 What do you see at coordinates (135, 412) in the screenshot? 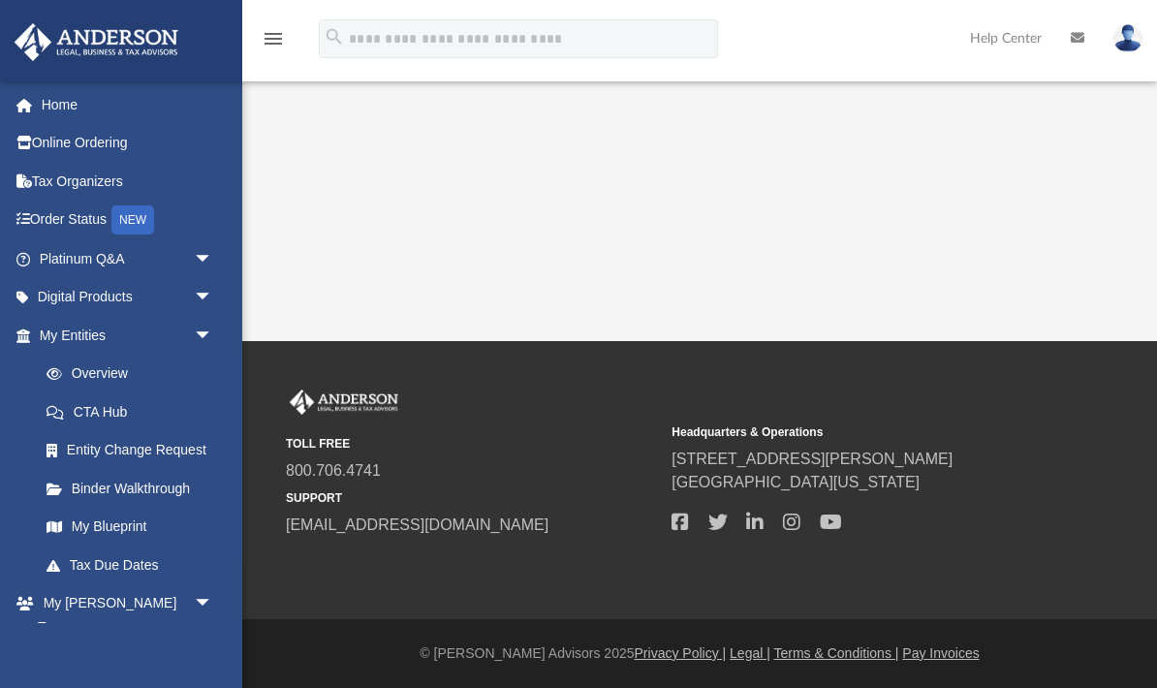
I see `a: CTA Hub` at bounding box center [135, 412].